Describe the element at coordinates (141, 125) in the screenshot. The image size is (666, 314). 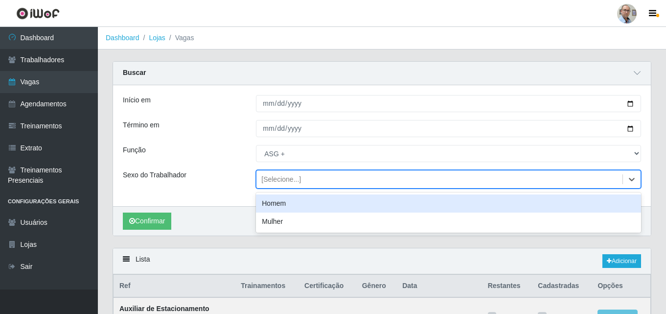
I see `label: Término em` at that location.